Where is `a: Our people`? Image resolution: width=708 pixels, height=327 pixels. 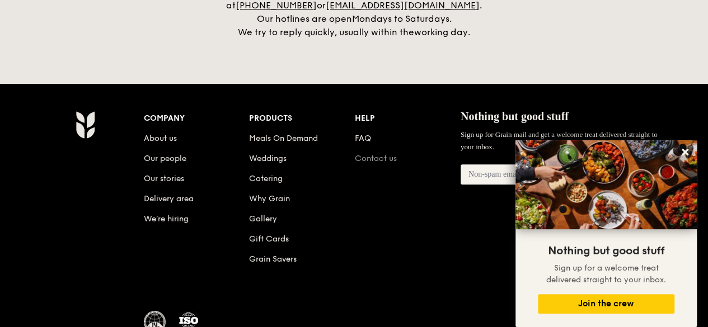
a: Our people is located at coordinates (165, 158).